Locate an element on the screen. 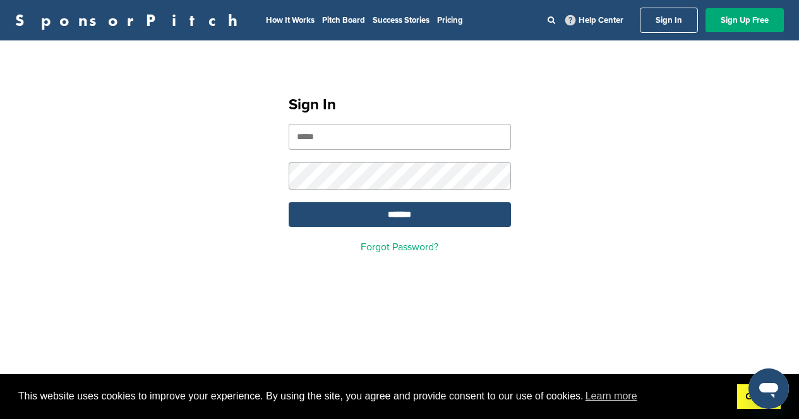 The width and height of the screenshot is (799, 419). span: This website uses cookies to improve your experience. By using the site, you agree and provide co... is located at coordinates (373, 396).